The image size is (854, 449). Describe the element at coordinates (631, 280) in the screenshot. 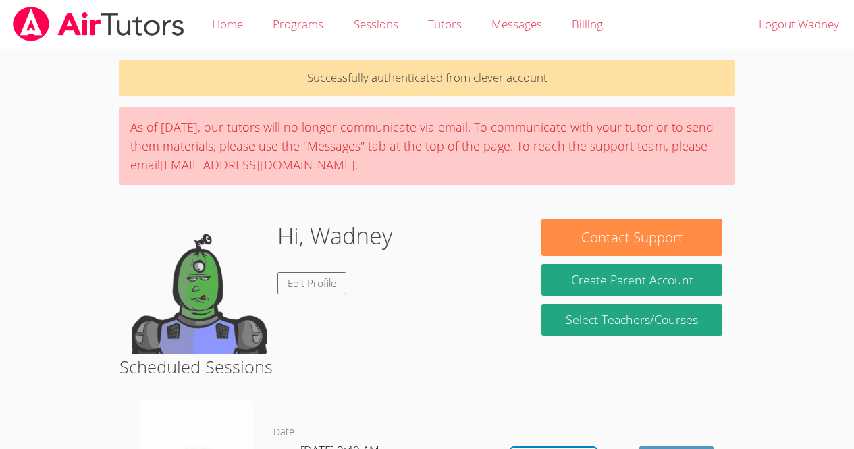

I see `button: Create Parent Account` at that location.